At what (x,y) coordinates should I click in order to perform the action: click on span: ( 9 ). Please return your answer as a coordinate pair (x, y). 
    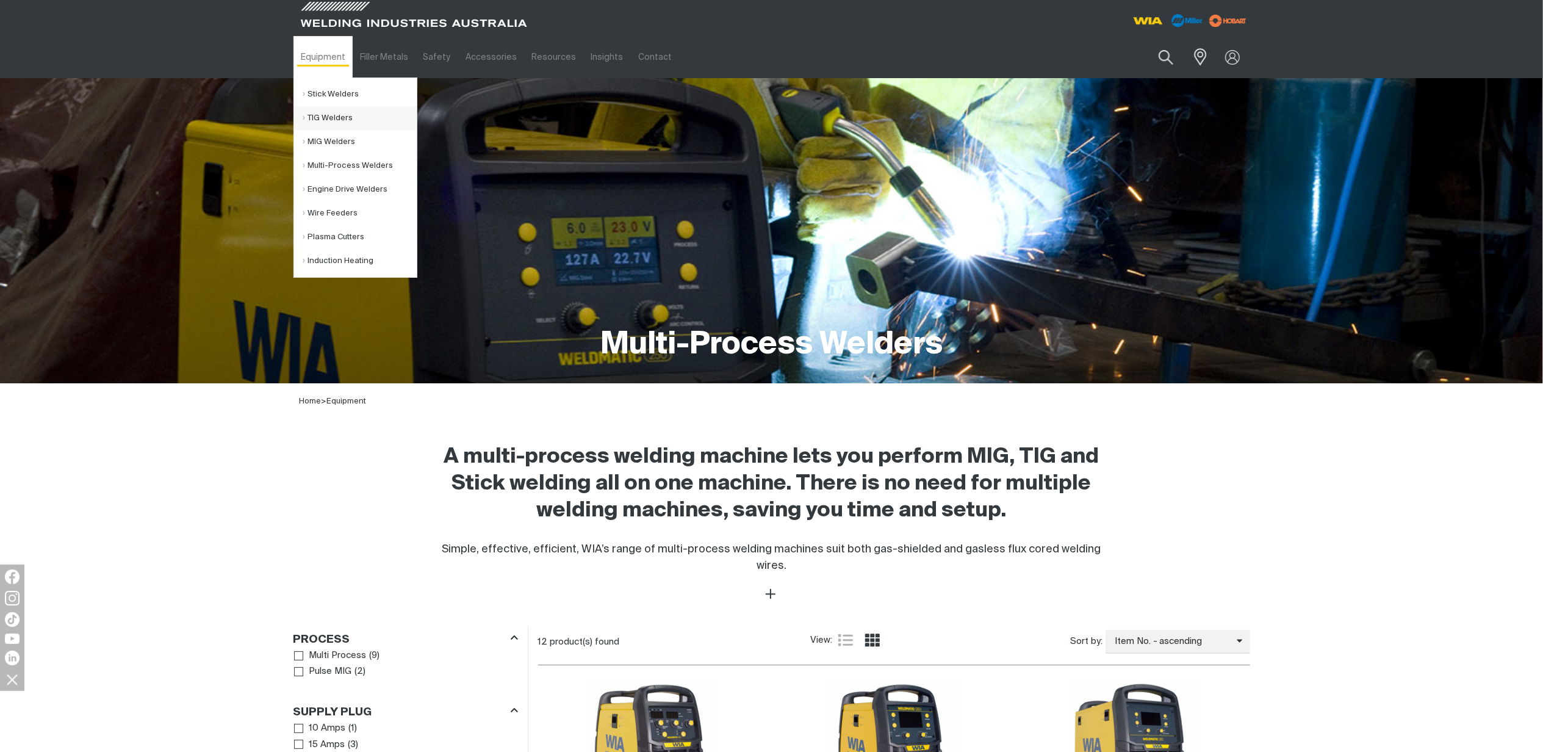
    Looking at the image, I should click on (374, 655).